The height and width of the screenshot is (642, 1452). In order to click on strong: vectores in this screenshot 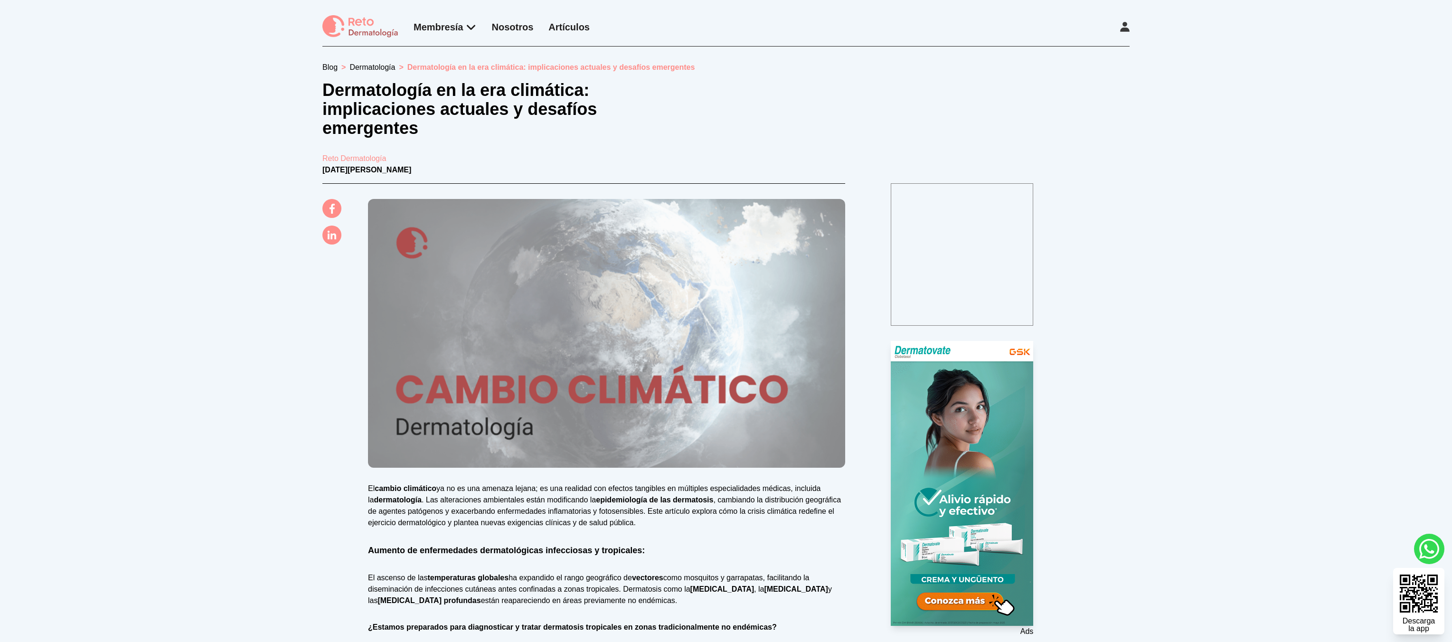, I will do `click(648, 578)`.